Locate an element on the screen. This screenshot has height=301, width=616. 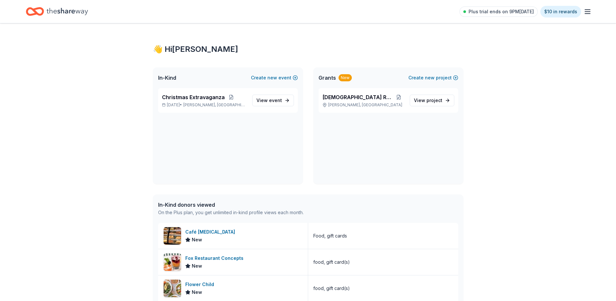
button: Createnewproject is located at coordinates (434, 78).